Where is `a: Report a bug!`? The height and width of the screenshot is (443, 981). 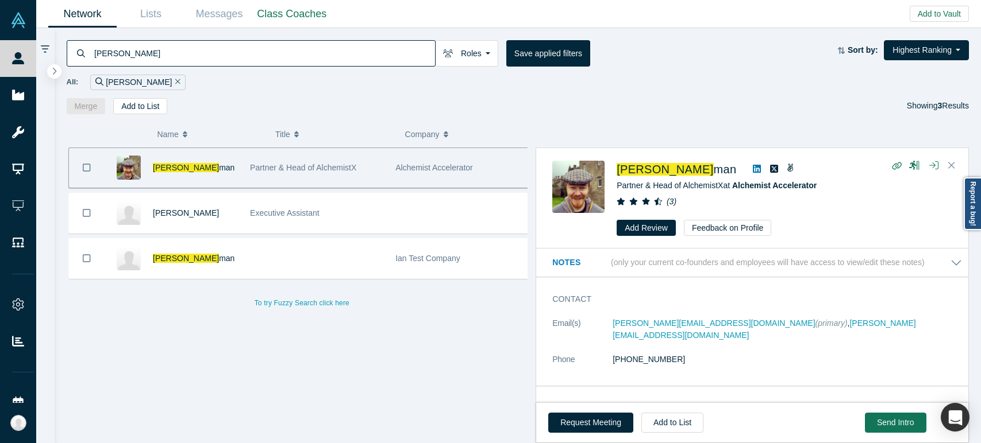 a: Report a bug! is located at coordinates (972, 204).